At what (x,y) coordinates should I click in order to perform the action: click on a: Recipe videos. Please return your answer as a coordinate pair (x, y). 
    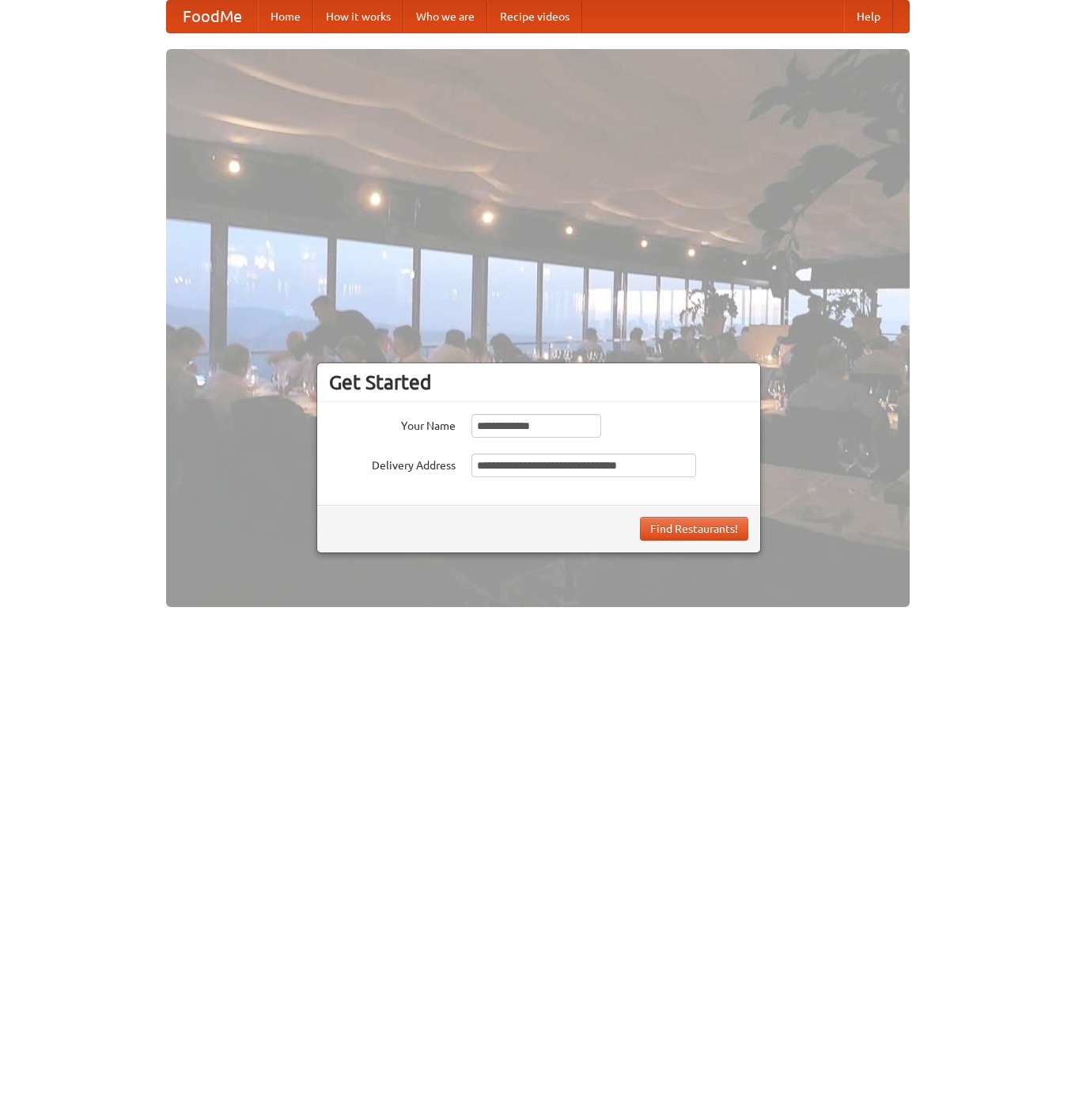
    Looking at the image, I should click on (535, 17).